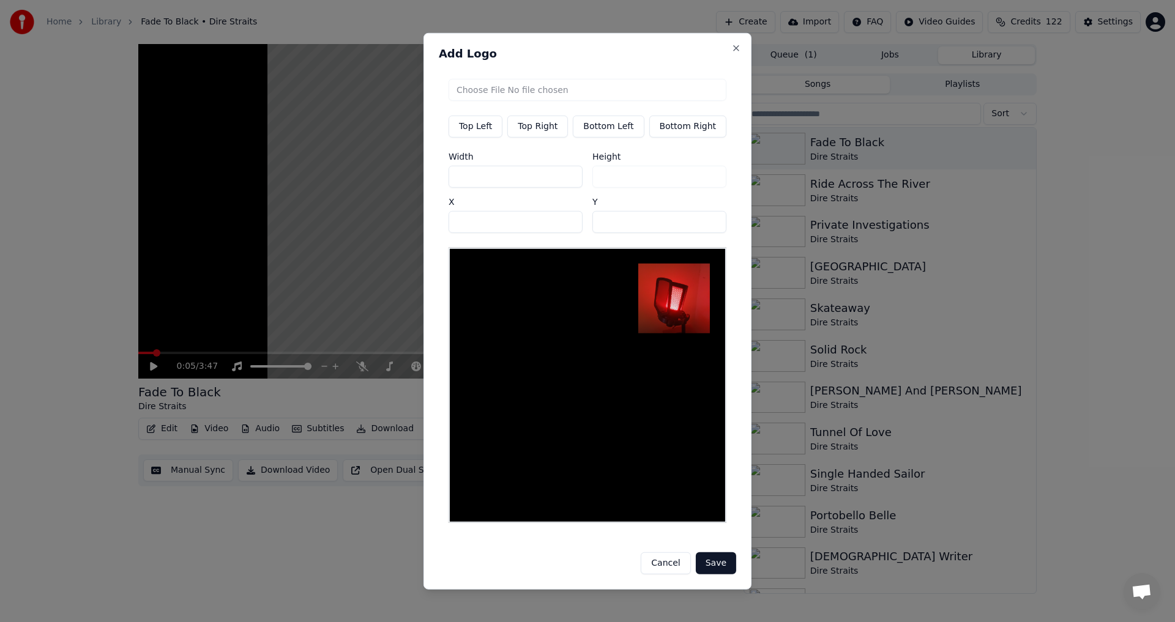  What do you see at coordinates (716, 563) in the screenshot?
I see `button: Save` at bounding box center [716, 563].